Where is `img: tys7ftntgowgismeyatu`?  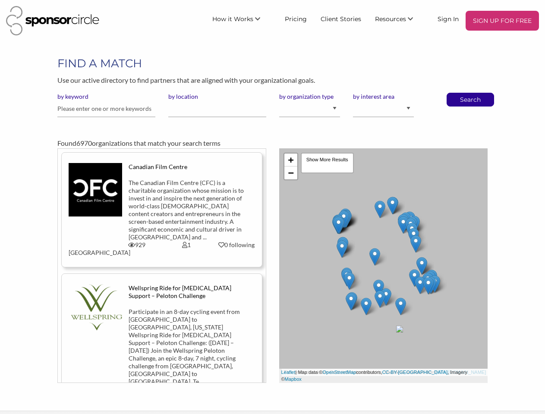 img: tys7ftntgowgismeyatu is located at coordinates (95, 190).